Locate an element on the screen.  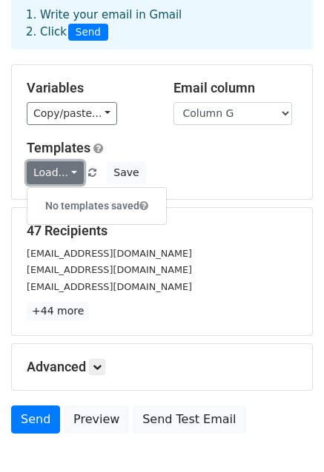
a: Preview is located at coordinates (96, 420).